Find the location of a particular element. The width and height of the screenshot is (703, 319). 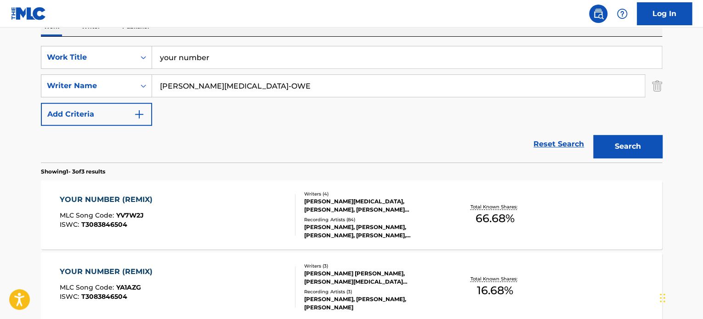

button: Search is located at coordinates (627, 147).